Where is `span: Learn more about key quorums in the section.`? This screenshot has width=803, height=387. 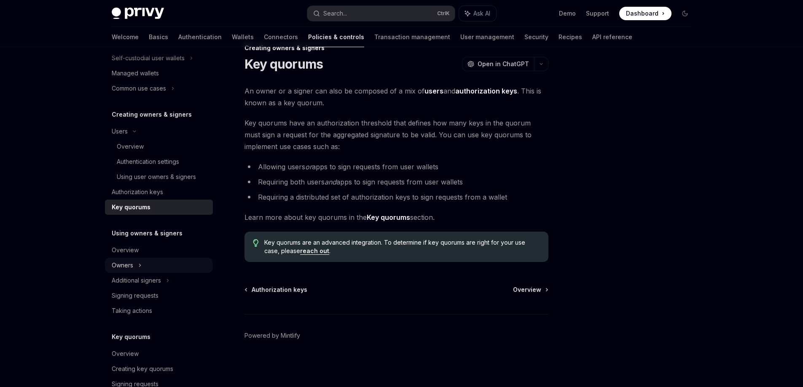
span: Learn more about key quorums in the section. is located at coordinates (396, 218).